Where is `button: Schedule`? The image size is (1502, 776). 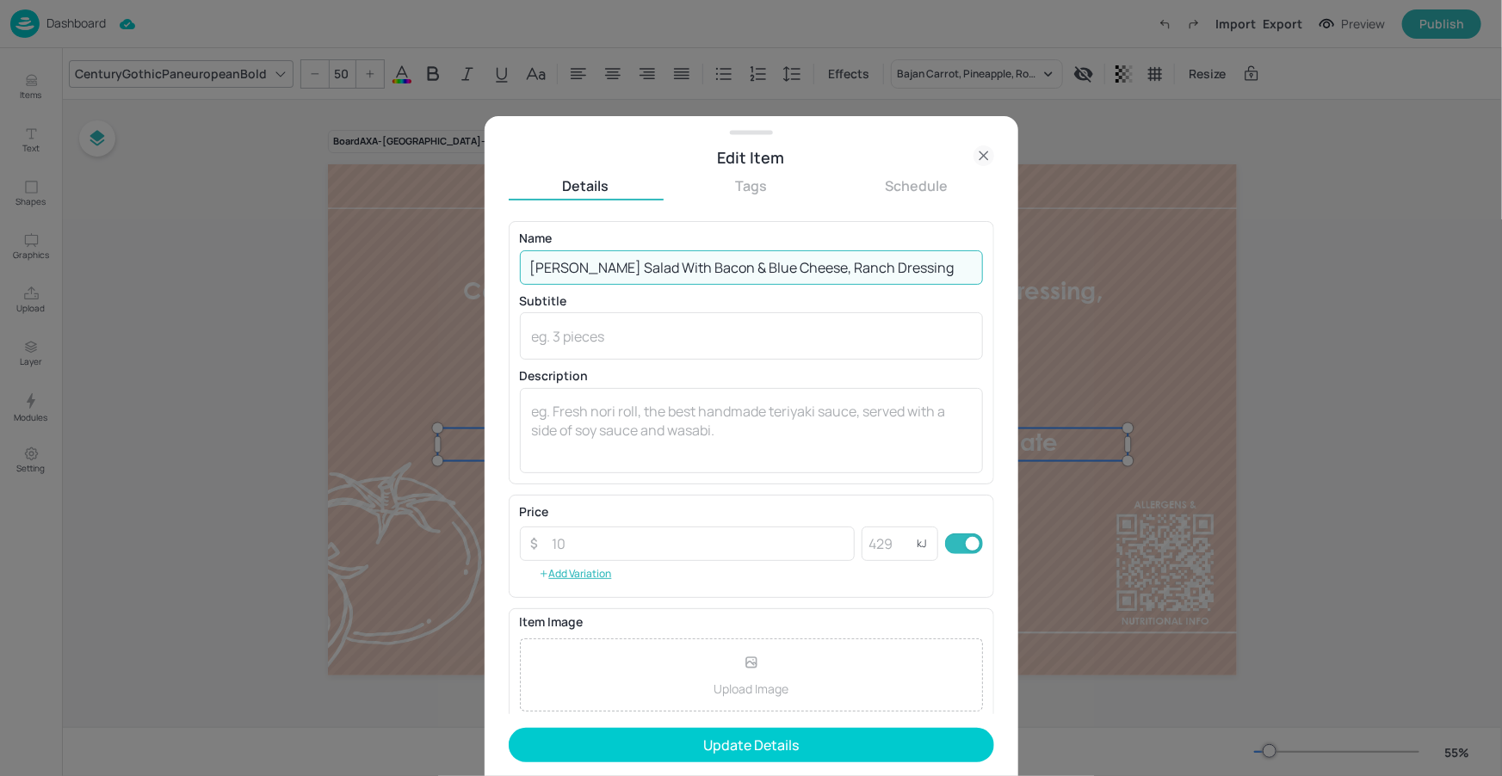
button: Schedule is located at coordinates (917, 186).